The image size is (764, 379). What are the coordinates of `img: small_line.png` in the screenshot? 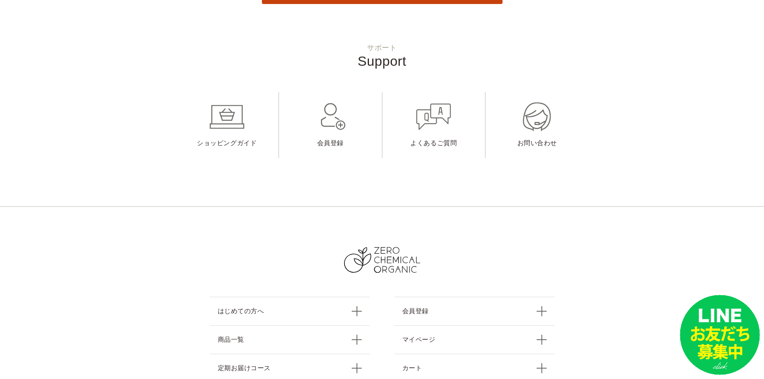 It's located at (720, 335).